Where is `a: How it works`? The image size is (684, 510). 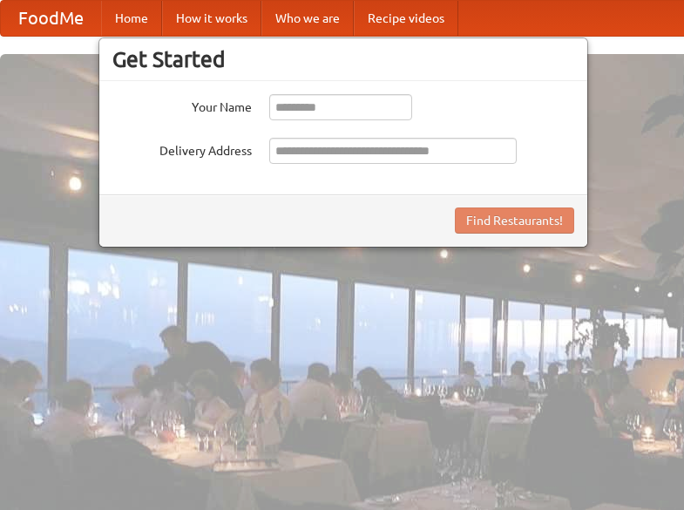
a: How it works is located at coordinates (212, 18).